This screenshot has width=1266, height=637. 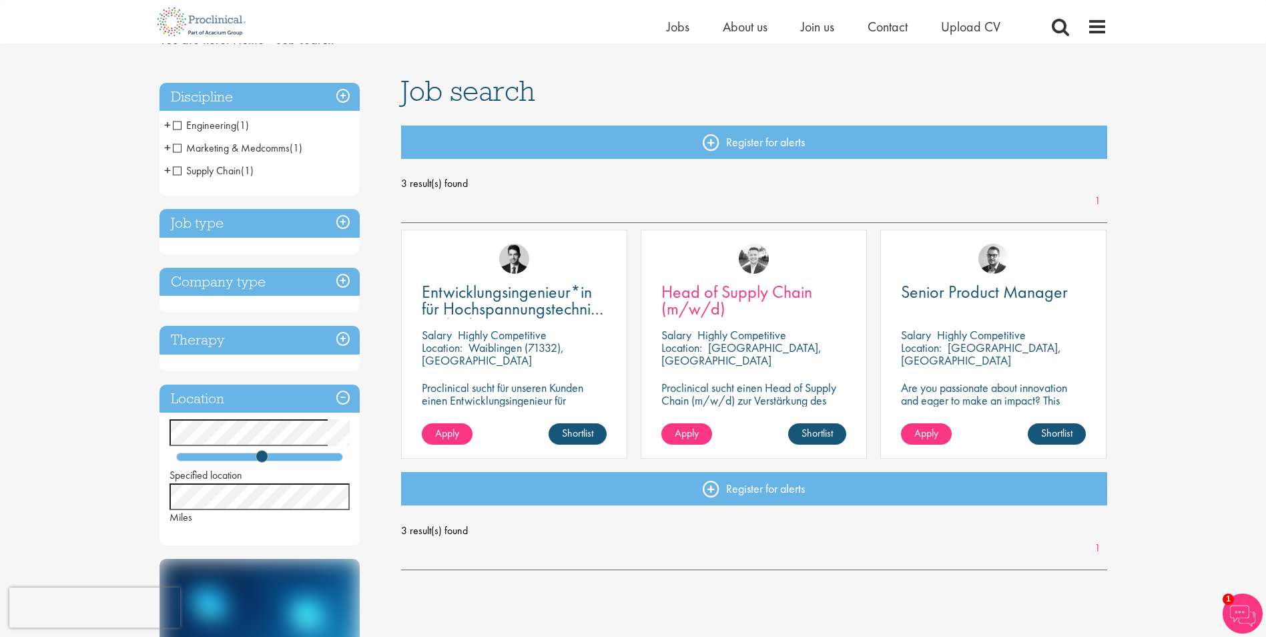 I want to click on span: 1, so click(x=1228, y=599).